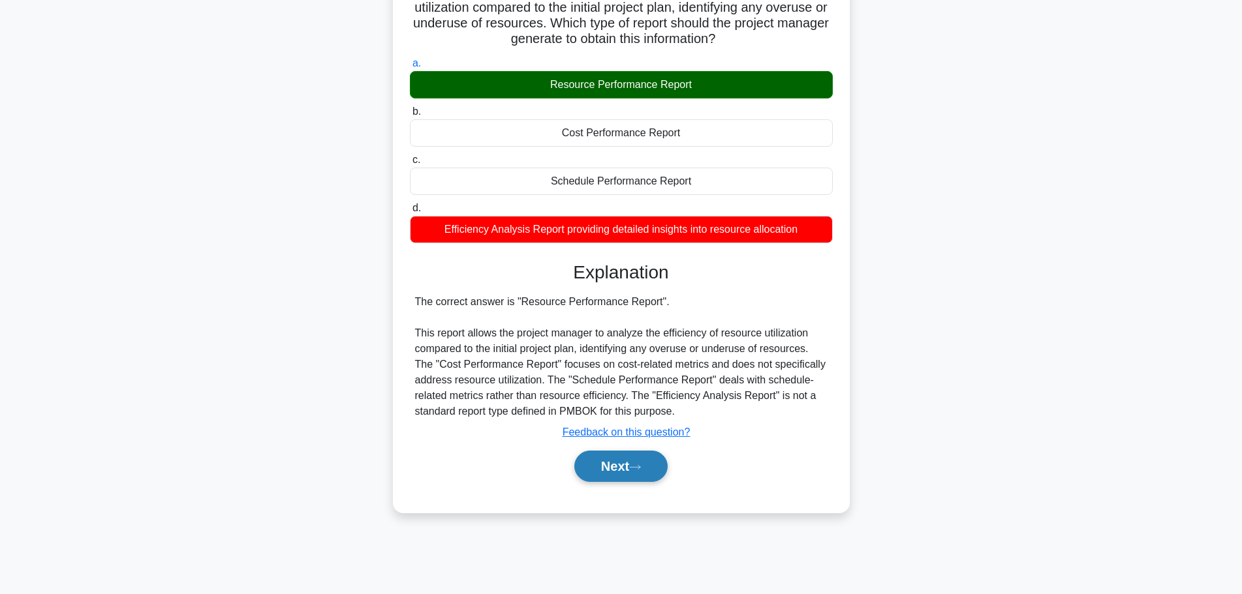 The width and height of the screenshot is (1242, 594). Describe the element at coordinates (416, 63) in the screenshot. I see `span: a.` at that location.